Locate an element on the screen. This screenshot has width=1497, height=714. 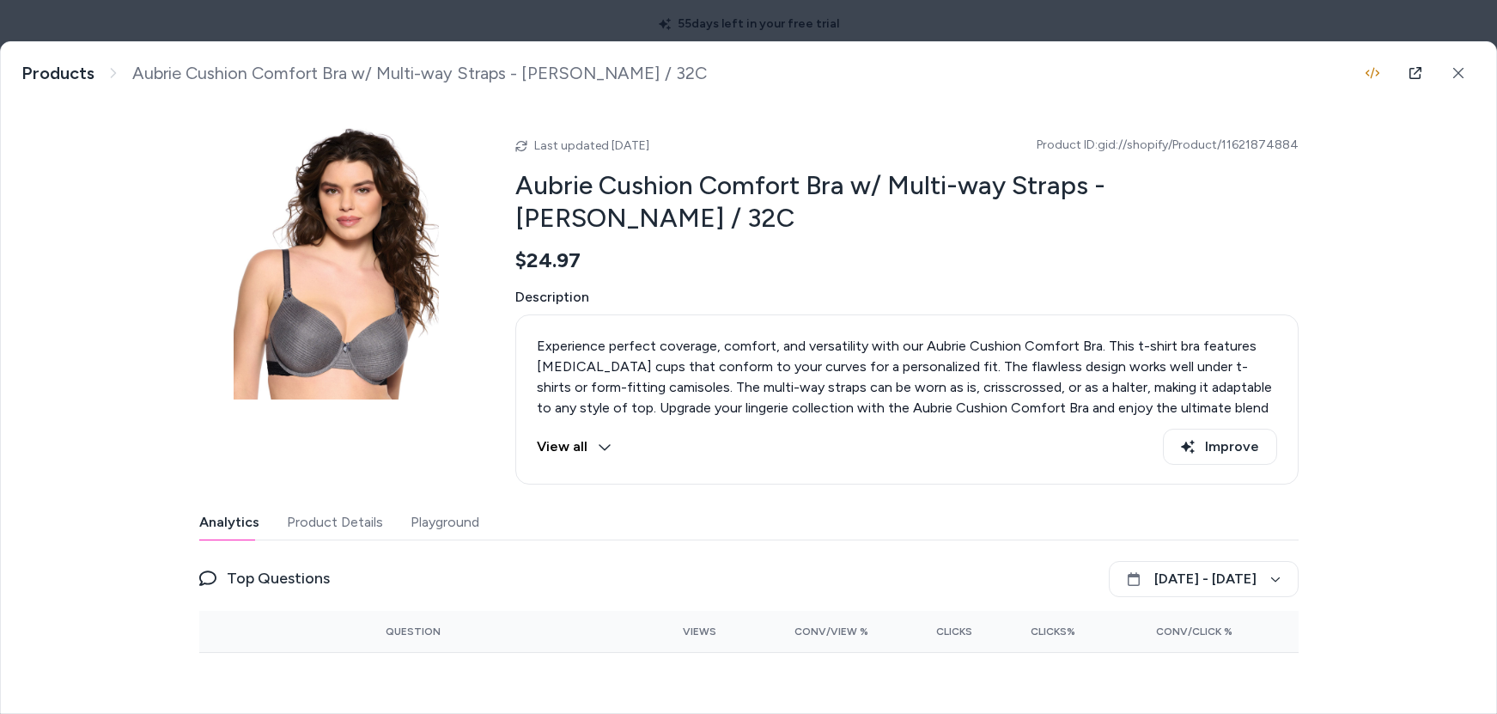
span: Conv/Click % is located at coordinates (1194, 631).